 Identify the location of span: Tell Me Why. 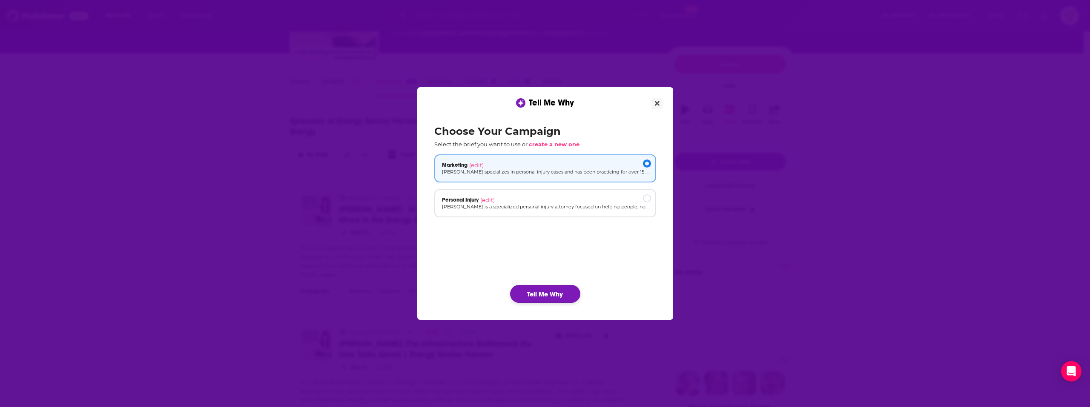
(551, 103).